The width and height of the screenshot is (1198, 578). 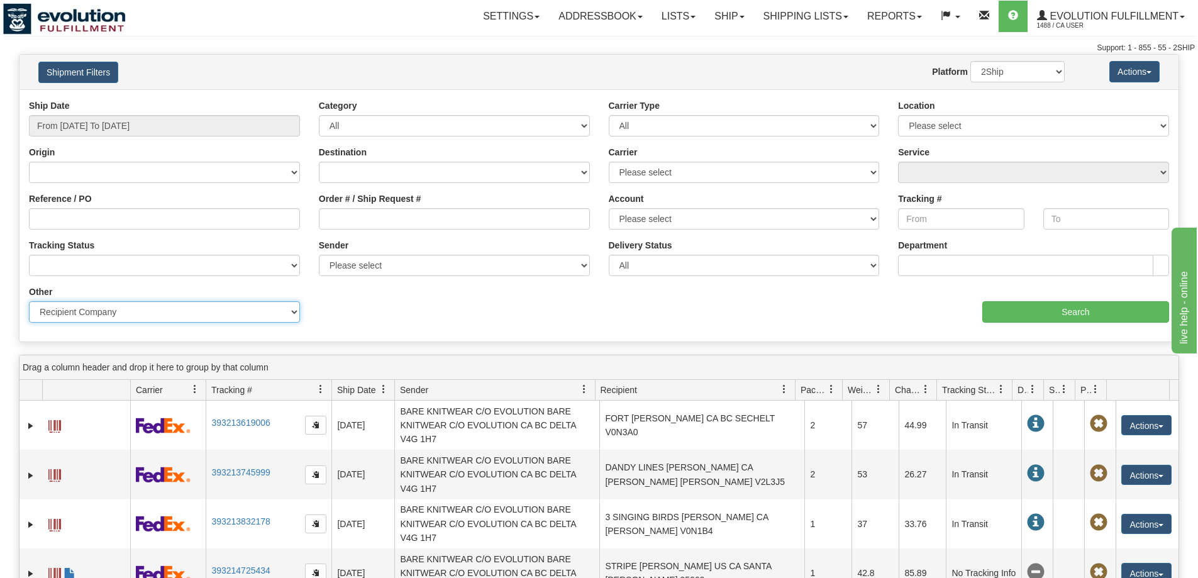 What do you see at coordinates (832, 389) in the screenshot?
I see `a: Packages filter column settings` at bounding box center [832, 389].